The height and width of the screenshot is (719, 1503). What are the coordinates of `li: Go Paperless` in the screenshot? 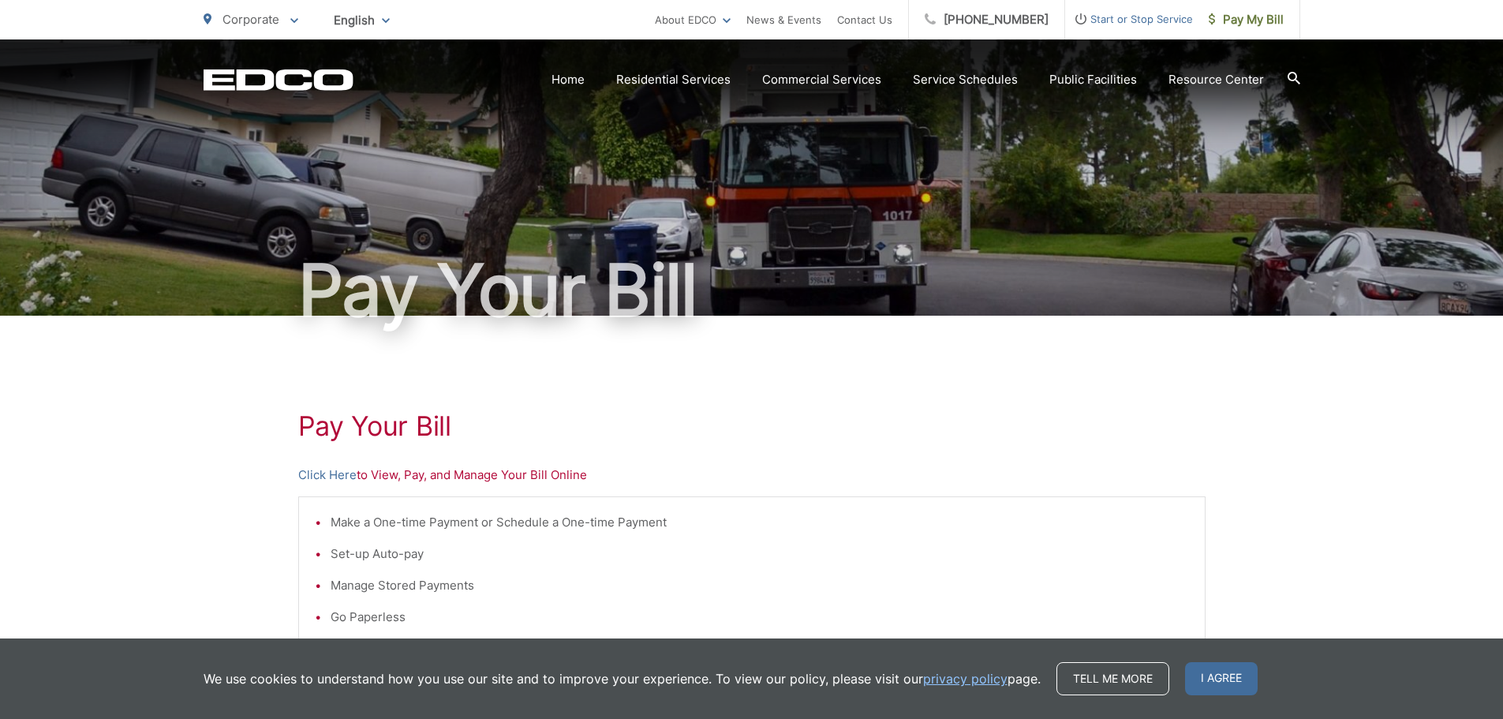 It's located at (760, 617).